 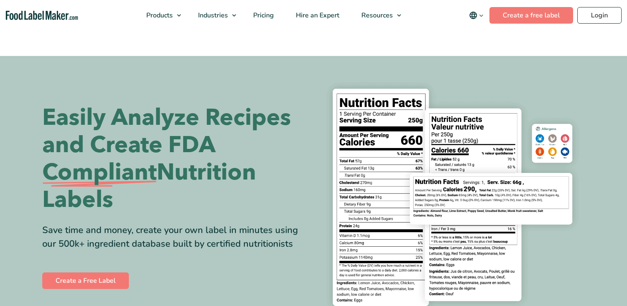 I want to click on span: Hire an Expert, so click(x=317, y=15).